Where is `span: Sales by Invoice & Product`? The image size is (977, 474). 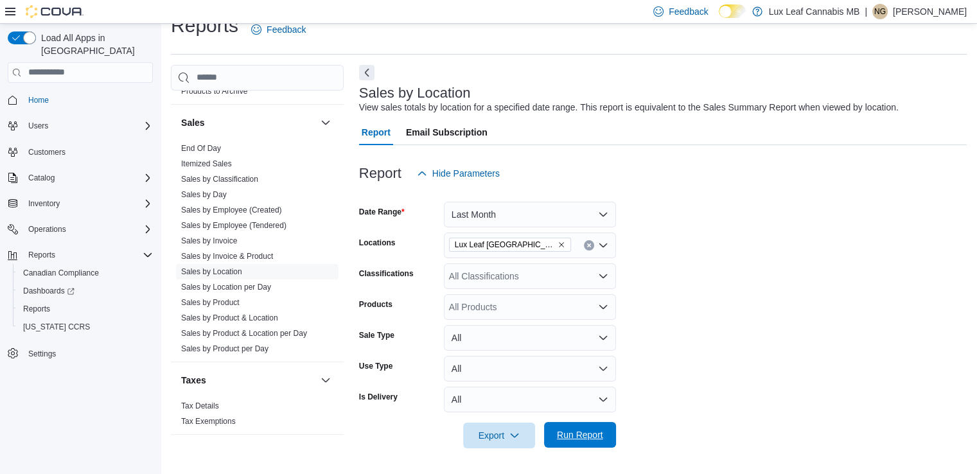 span: Sales by Invoice & Product is located at coordinates (227, 256).